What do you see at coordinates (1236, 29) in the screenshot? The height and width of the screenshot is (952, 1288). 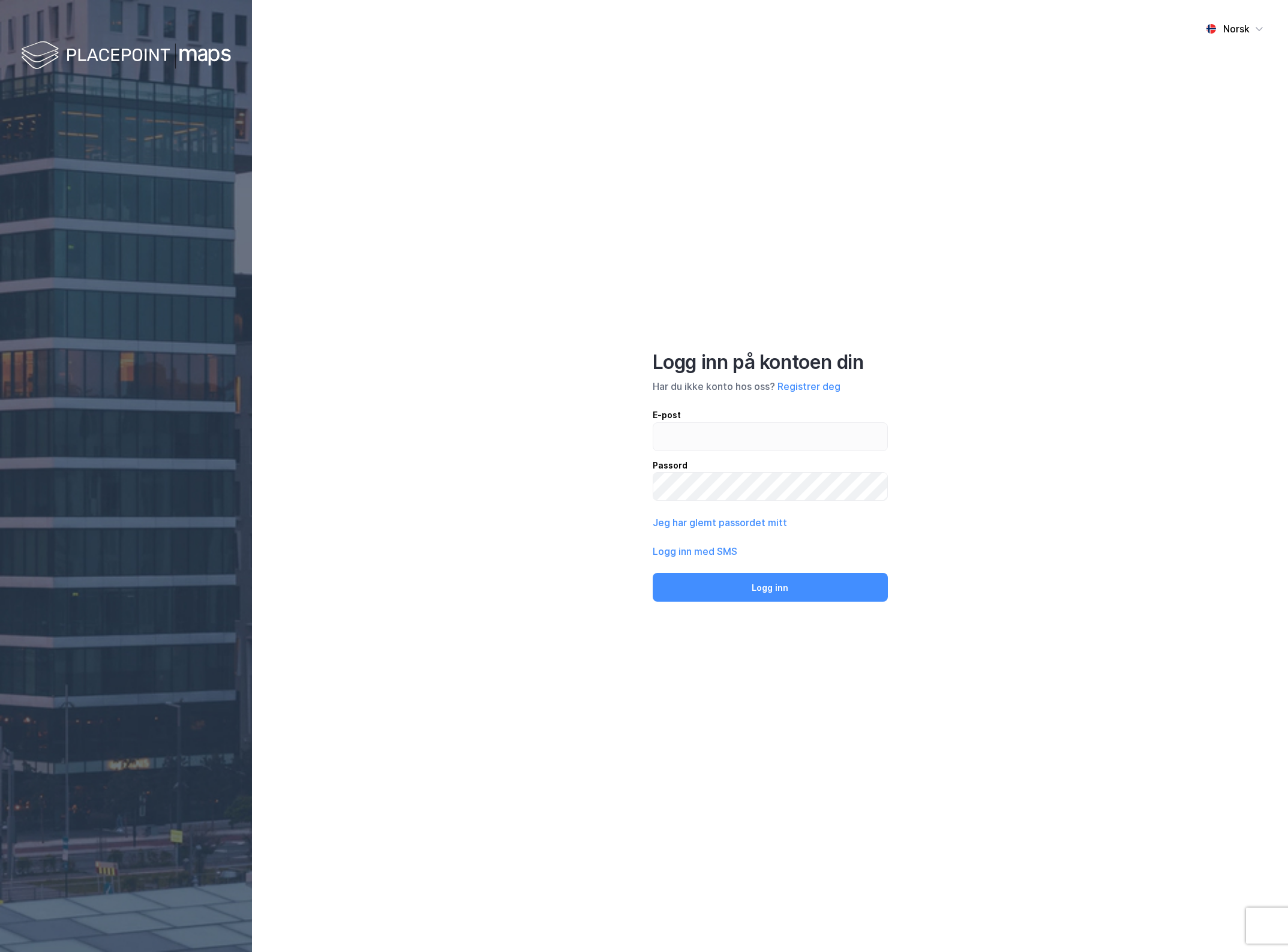 I see `div: Norsk` at bounding box center [1236, 29].